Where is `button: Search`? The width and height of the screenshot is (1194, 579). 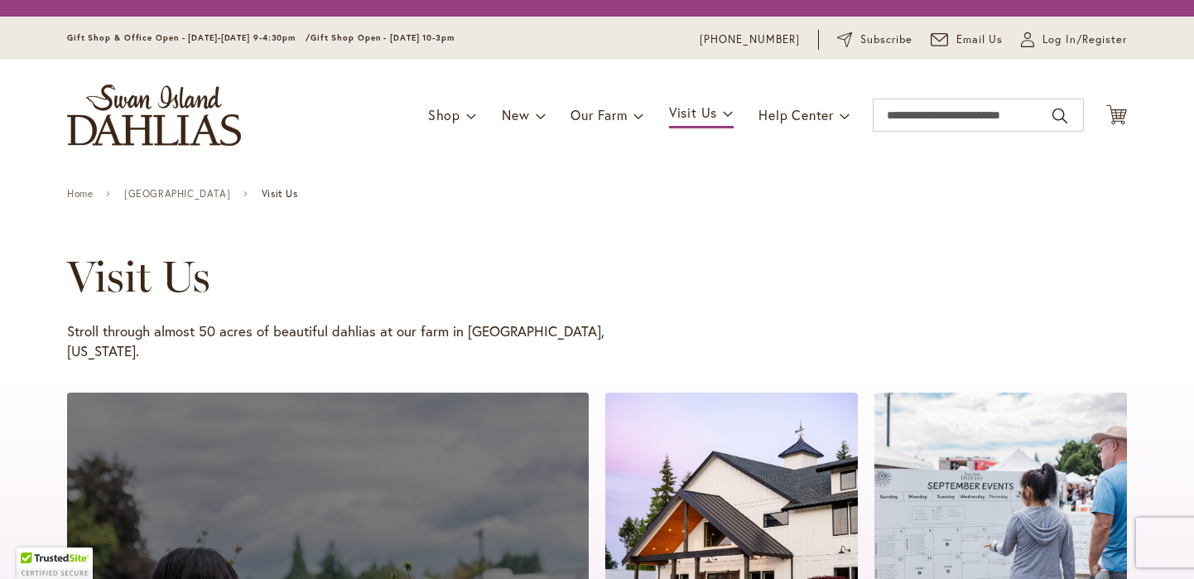
button: Search is located at coordinates (1059, 116).